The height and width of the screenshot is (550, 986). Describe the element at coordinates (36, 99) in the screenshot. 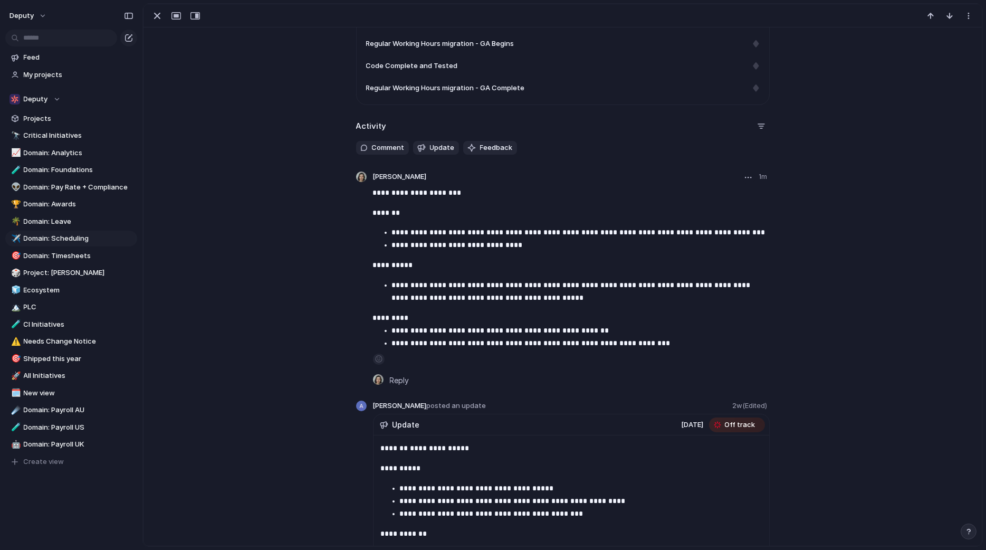

I see `span: Deputy` at that location.